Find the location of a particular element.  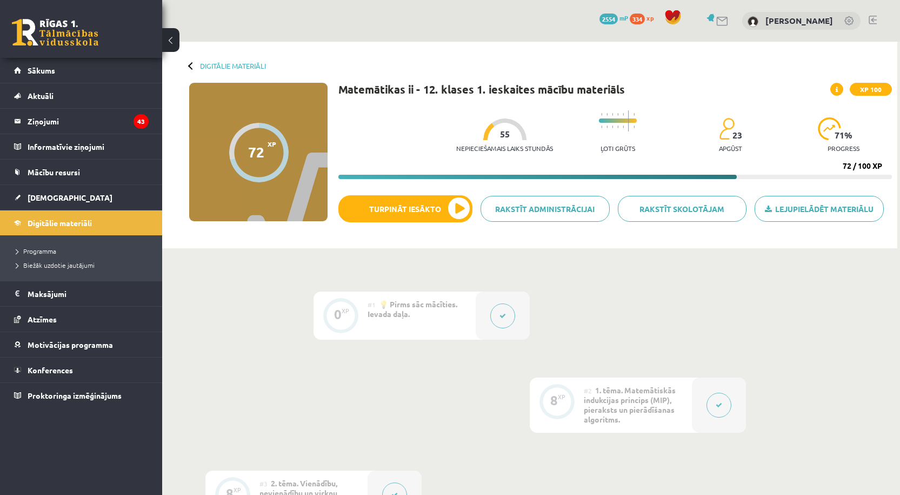

span: Aktuāli is located at coordinates (41, 96).